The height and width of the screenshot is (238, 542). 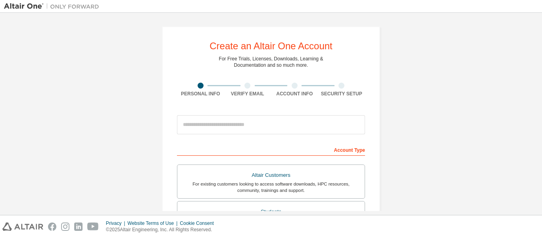 What do you see at coordinates (199, 223) in the screenshot?
I see `div: Cookie Consent` at bounding box center [199, 223].